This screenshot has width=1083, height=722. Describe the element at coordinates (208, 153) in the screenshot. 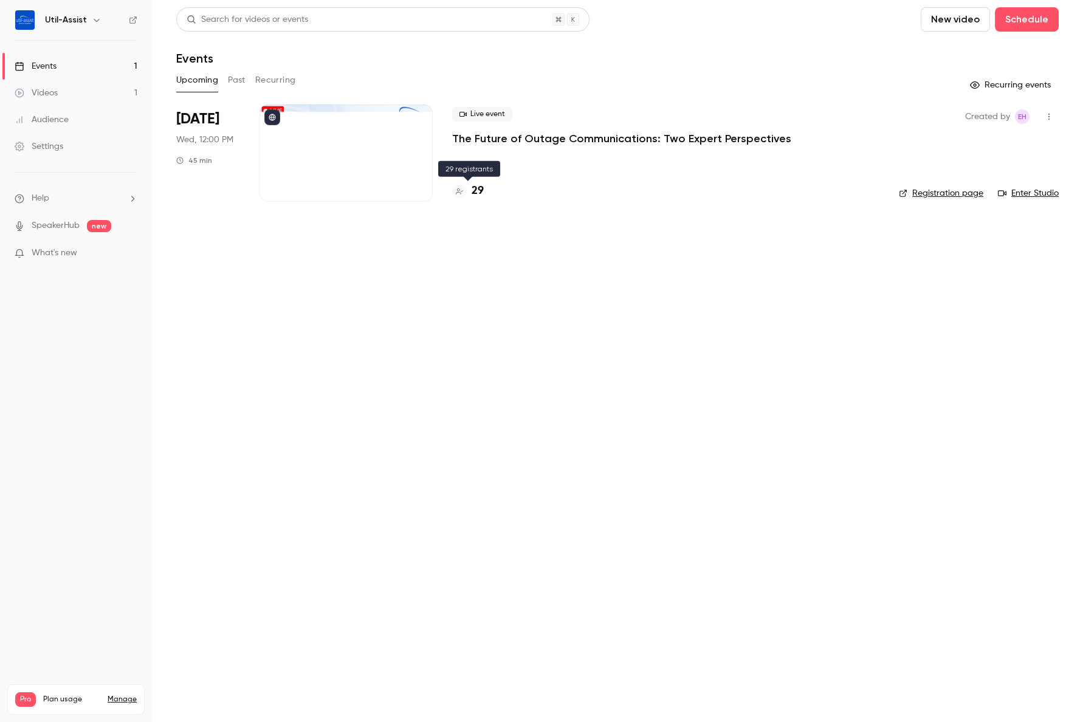

I see `div: Oct 1 Wed, 12:00 PM (America/Toronto)` at that location.